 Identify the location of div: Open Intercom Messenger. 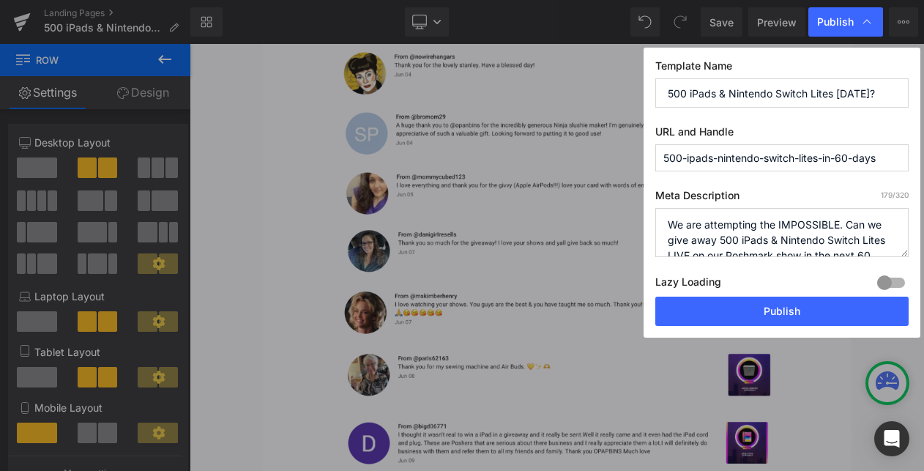
(892, 439).